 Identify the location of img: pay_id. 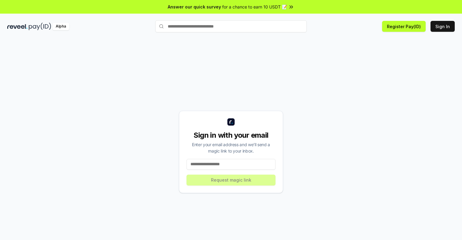
(40, 26).